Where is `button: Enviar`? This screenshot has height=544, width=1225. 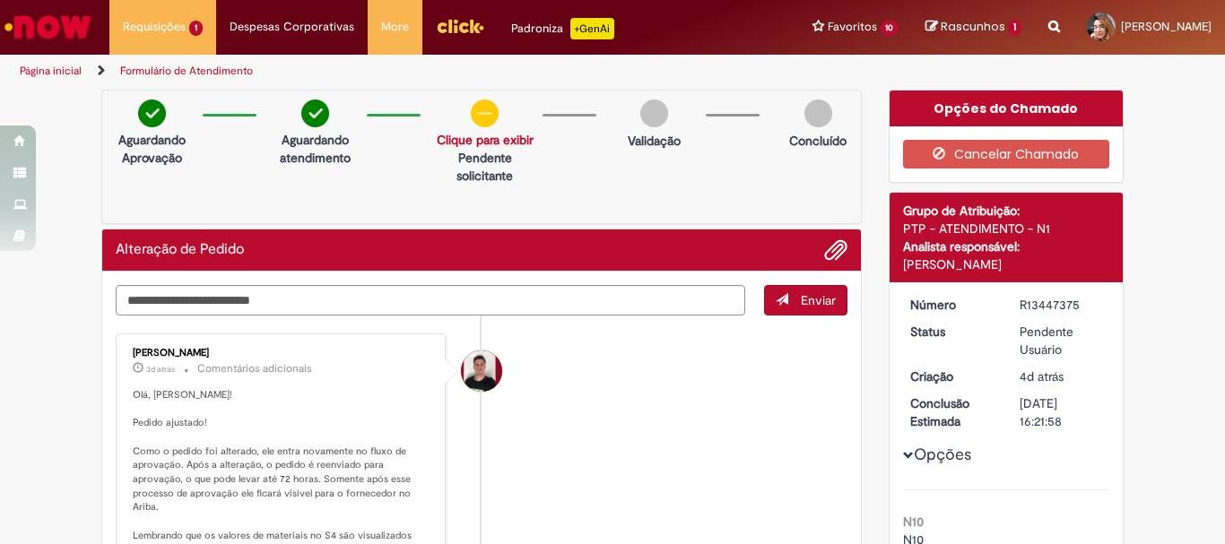 button: Enviar is located at coordinates (805, 300).